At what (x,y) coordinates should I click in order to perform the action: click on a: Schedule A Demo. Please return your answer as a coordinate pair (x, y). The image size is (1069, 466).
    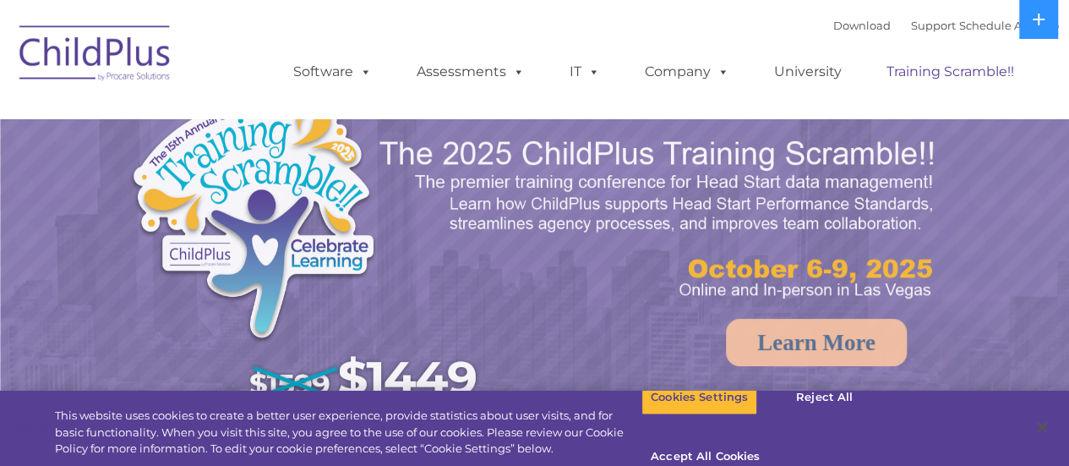
    Looking at the image, I should click on (1009, 25).